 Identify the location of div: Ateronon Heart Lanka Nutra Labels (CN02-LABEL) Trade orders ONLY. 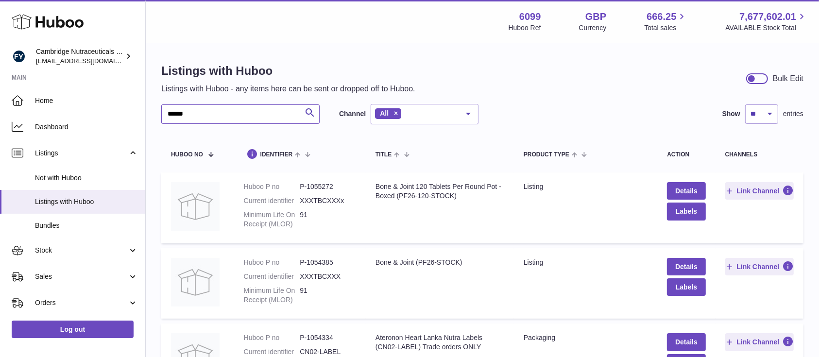
(440, 343).